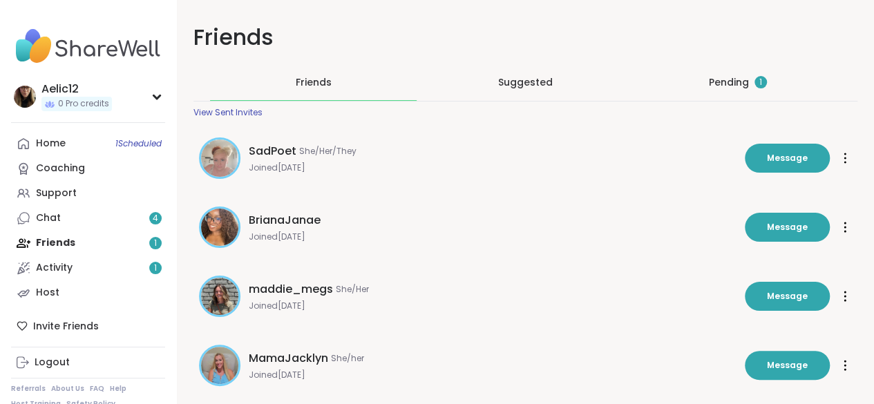 The image size is (874, 404). Describe the element at coordinates (314, 82) in the screenshot. I see `span: Friends` at that location.